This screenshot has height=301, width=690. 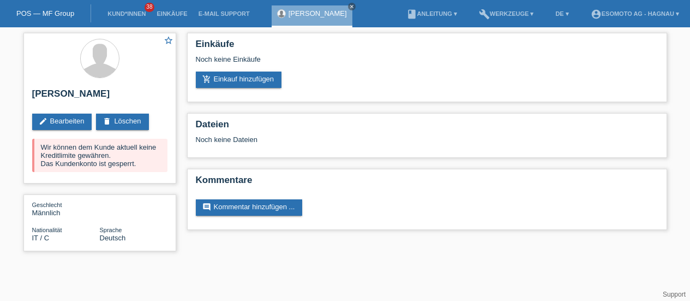 I want to click on a: bookAnleitung ▾, so click(x=432, y=14).